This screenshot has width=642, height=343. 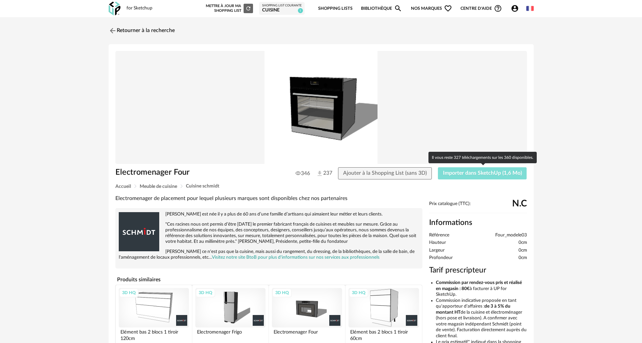 I want to click on h3: Tarif prescripteur, so click(x=478, y=270).